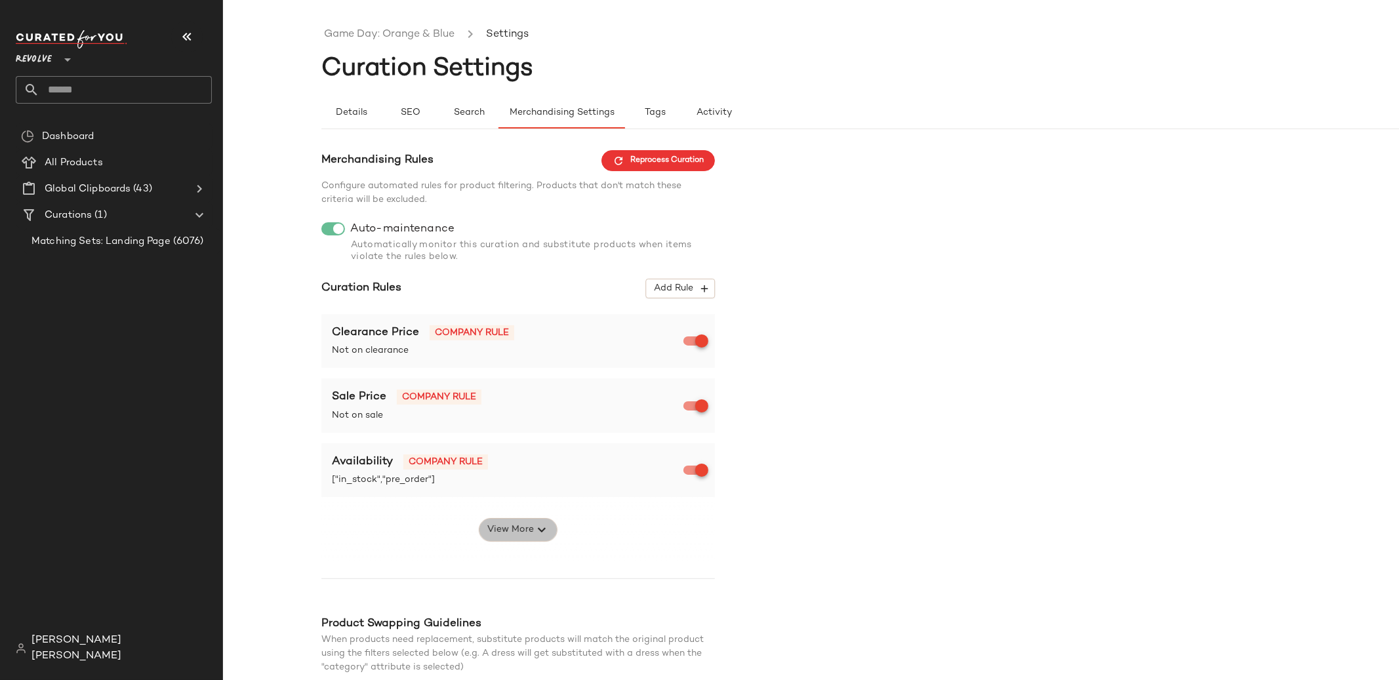  I want to click on span: SEO, so click(409, 113).